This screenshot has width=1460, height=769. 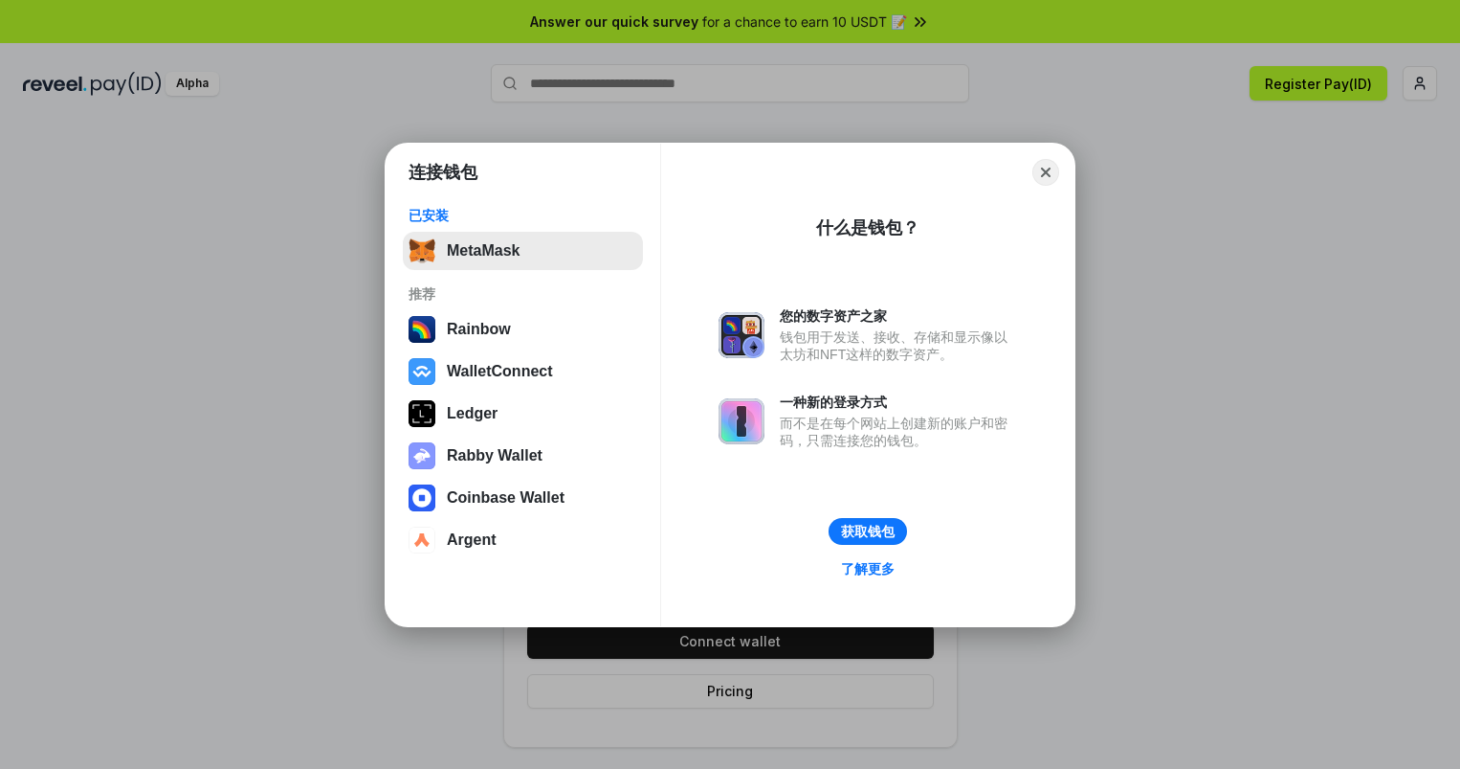 What do you see at coordinates (472, 540) in the screenshot?
I see `div: Argent` at bounding box center [472, 540].